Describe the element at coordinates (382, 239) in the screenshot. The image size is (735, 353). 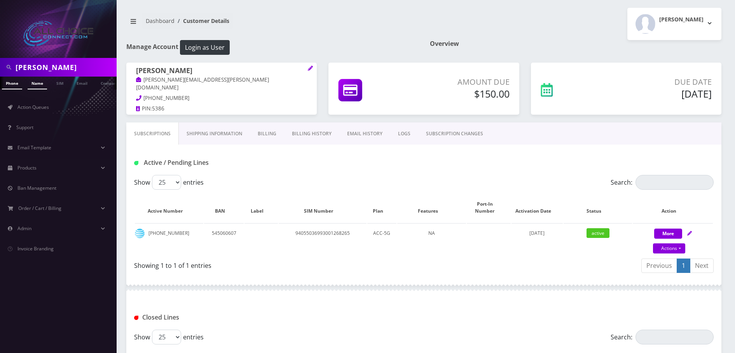
I see `td: ACC-5G` at that location.